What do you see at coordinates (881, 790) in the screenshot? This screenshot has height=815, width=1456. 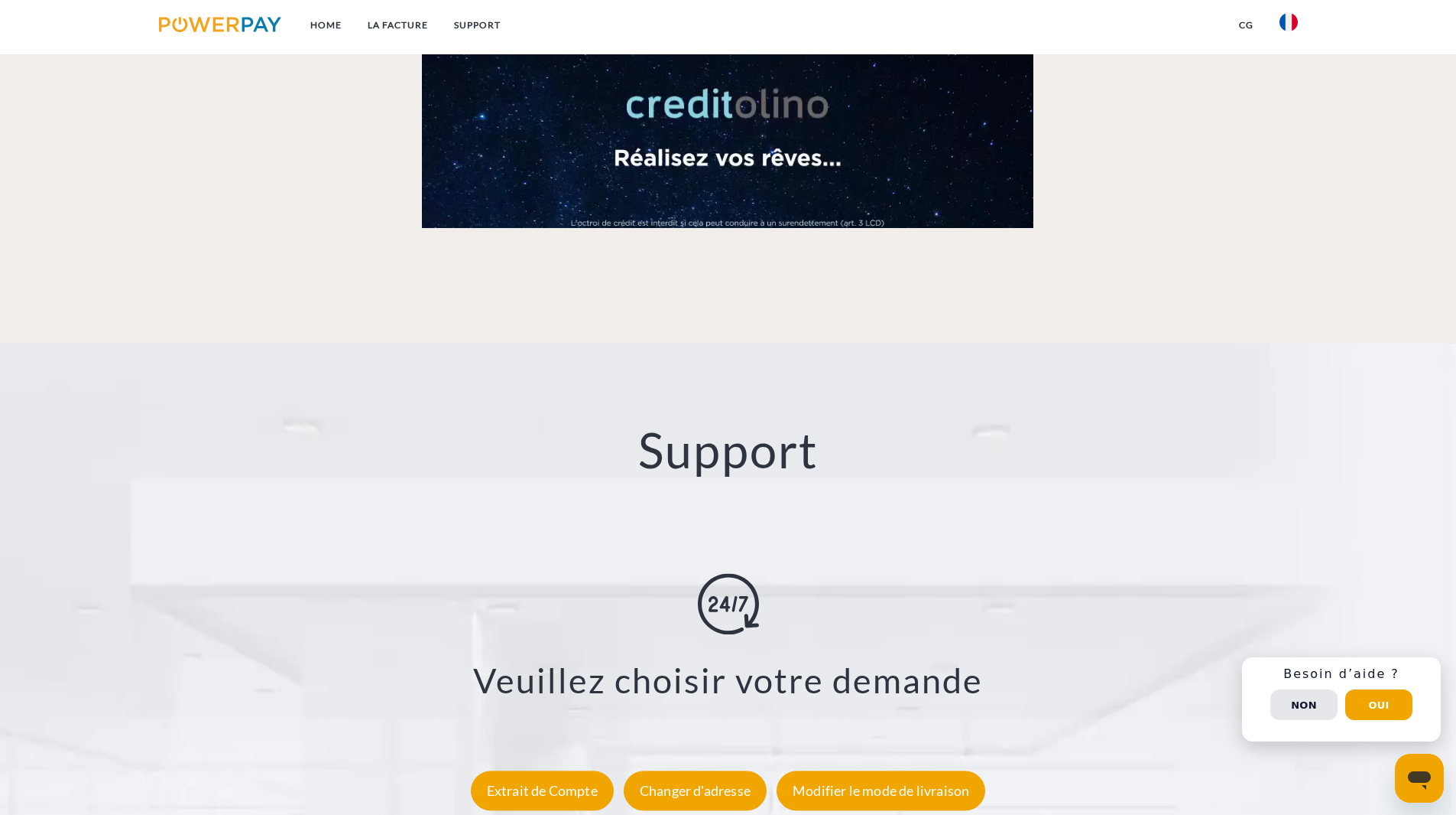 I see `a: Modifier le mode de livraison` at bounding box center [881, 790].